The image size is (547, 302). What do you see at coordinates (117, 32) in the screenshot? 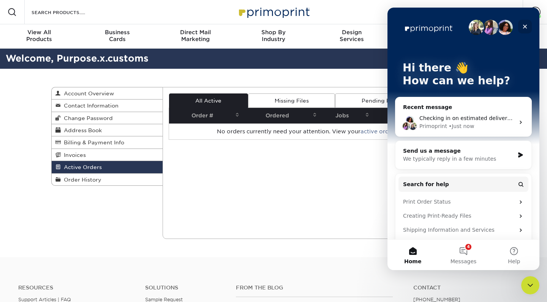
I see `span: Business` at bounding box center [117, 32].